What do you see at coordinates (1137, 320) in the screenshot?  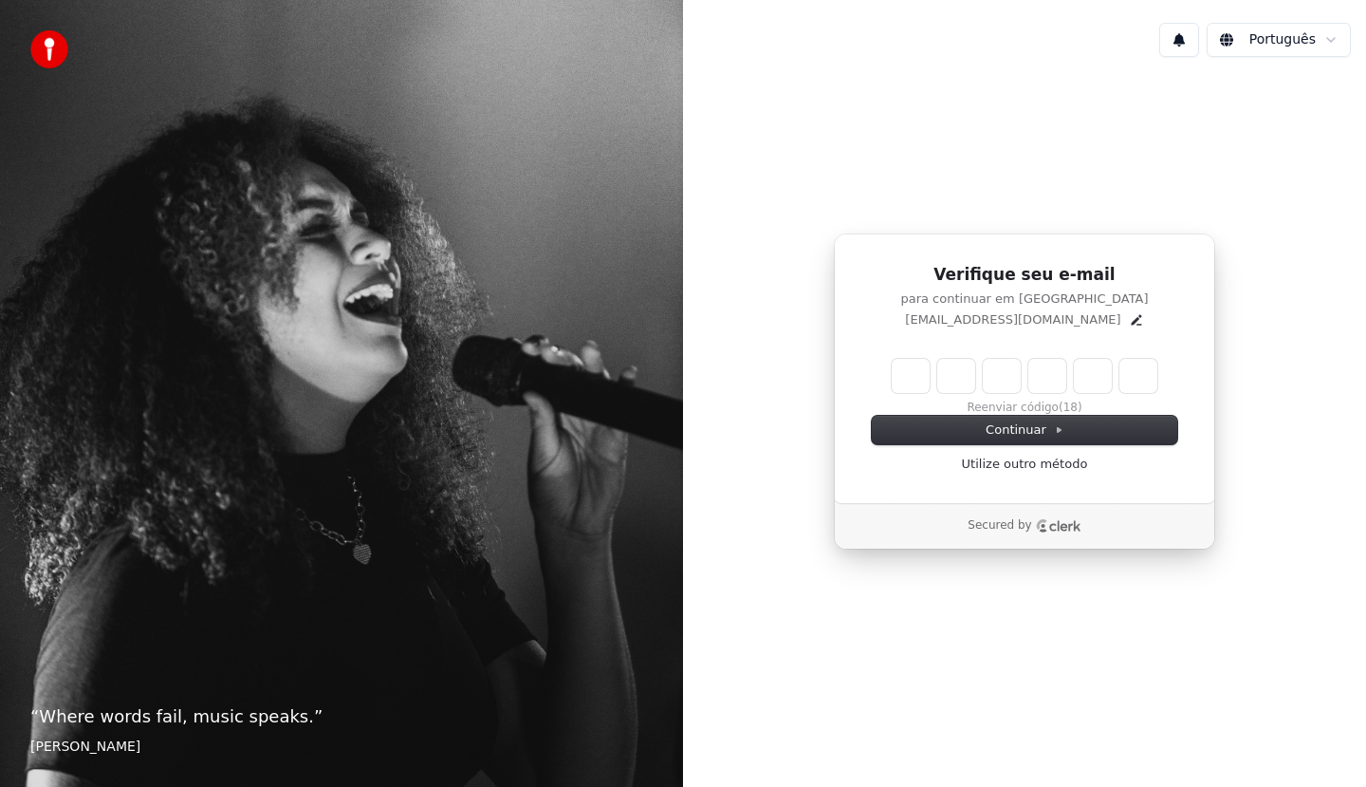 I see `button: Edit` at bounding box center [1137, 320].